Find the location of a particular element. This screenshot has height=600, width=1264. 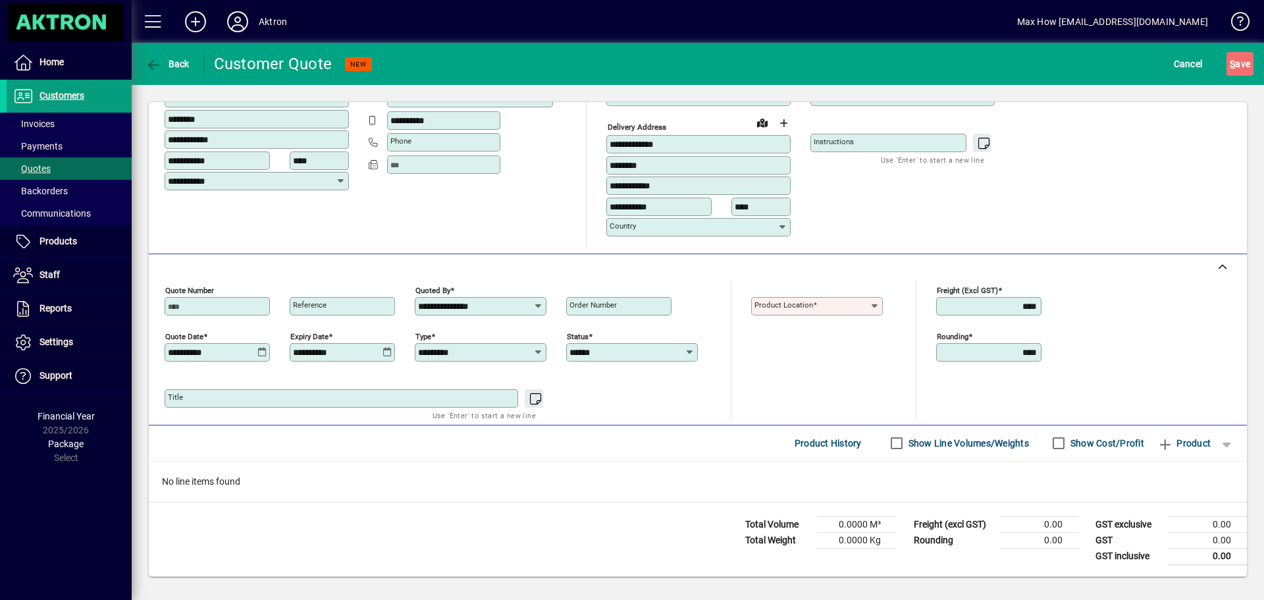

mat-label: Title is located at coordinates (175, 397).